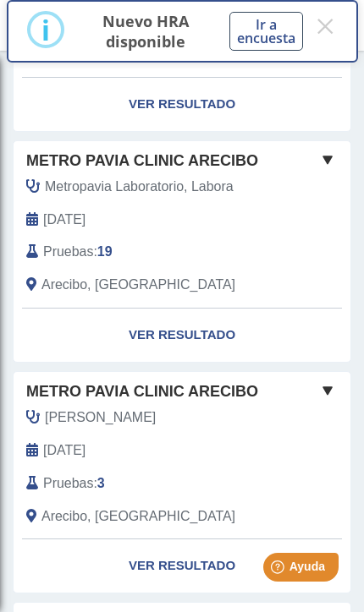 The height and width of the screenshot is (612, 364). Describe the element at coordinates (139, 187) in the screenshot. I see `span: Metropavia Laboratorio, Labora` at that location.